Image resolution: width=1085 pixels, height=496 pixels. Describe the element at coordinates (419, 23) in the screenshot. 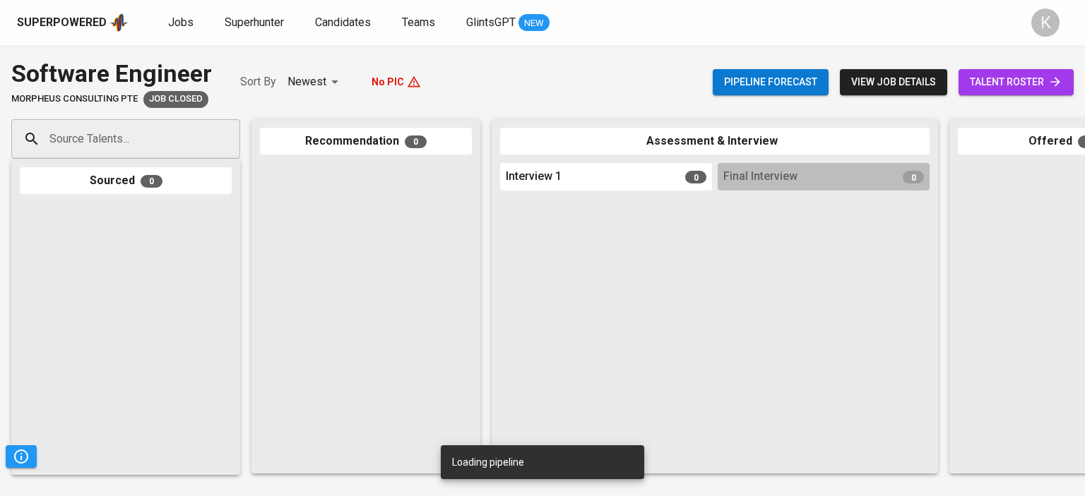

I see `a: Teams` at that location.